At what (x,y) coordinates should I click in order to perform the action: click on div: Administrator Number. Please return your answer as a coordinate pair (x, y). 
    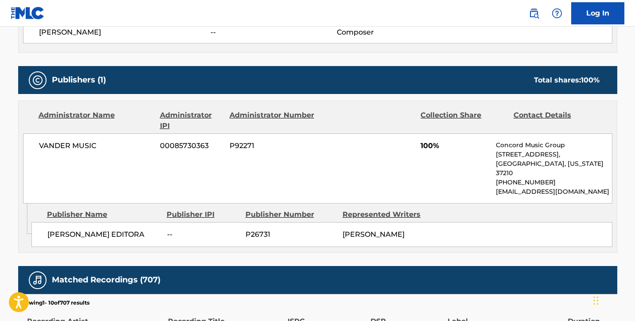
    Looking at the image, I should click on (273, 121).